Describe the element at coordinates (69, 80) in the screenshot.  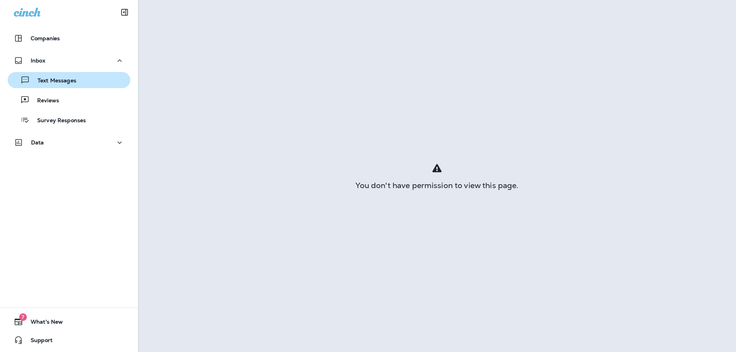
I see `button: Text Messages` at that location.